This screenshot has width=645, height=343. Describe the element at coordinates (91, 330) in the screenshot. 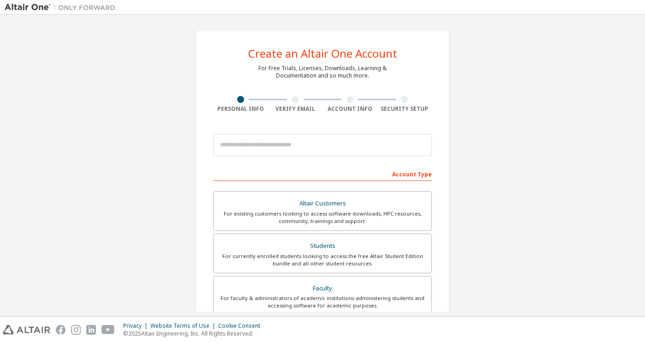

I see `img: linkedin.svg` at that location.